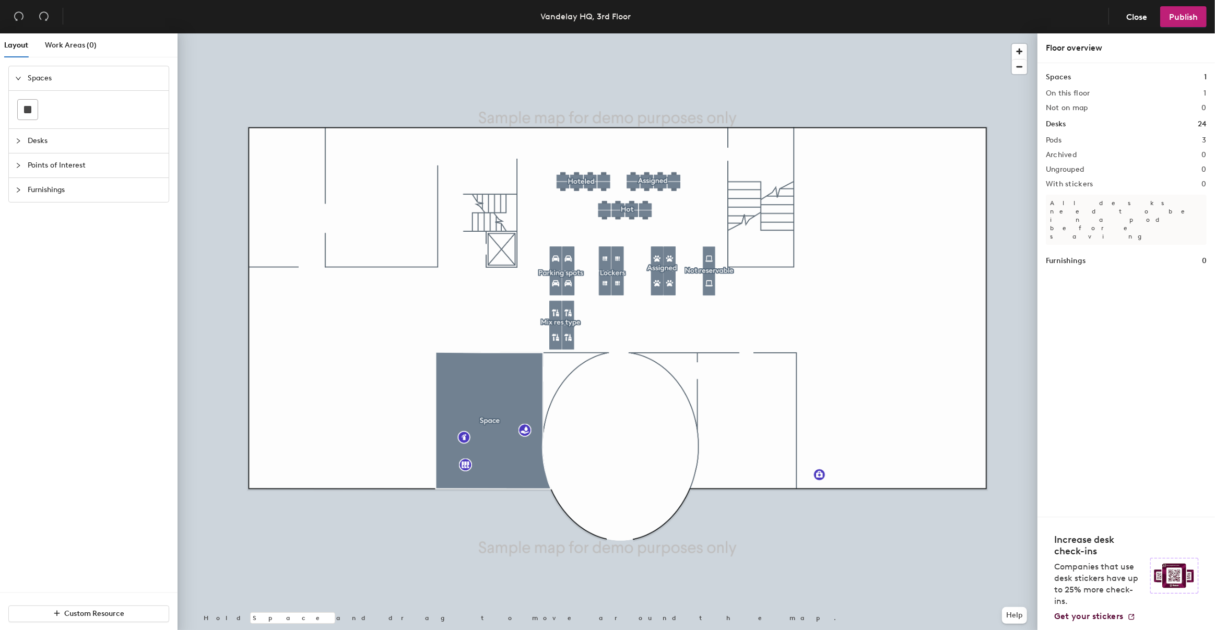  I want to click on img: Sticker logo, so click(1174, 576).